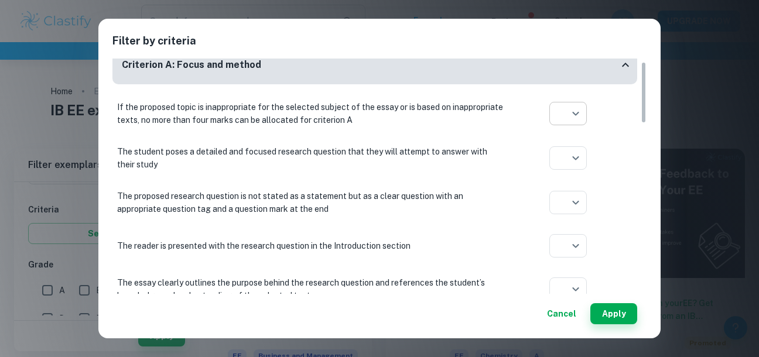 The image size is (759, 357). Describe the element at coordinates (614, 314) in the screenshot. I see `button: Apply` at that location.